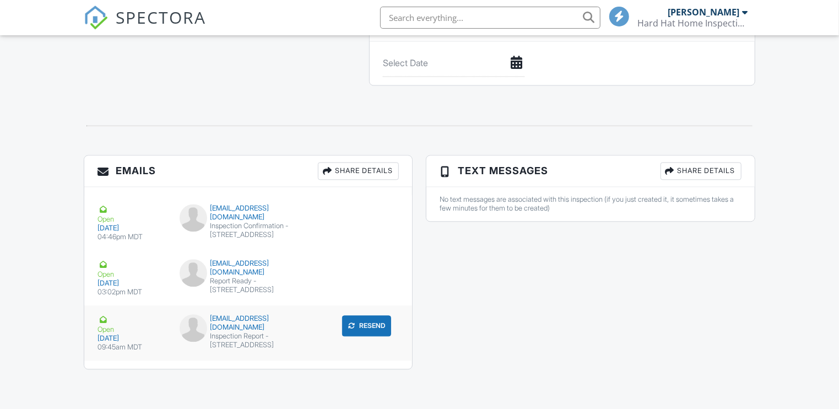 The width and height of the screenshot is (839, 409). What do you see at coordinates (248, 171) in the screenshot?
I see `h3: Emails` at bounding box center [248, 171].